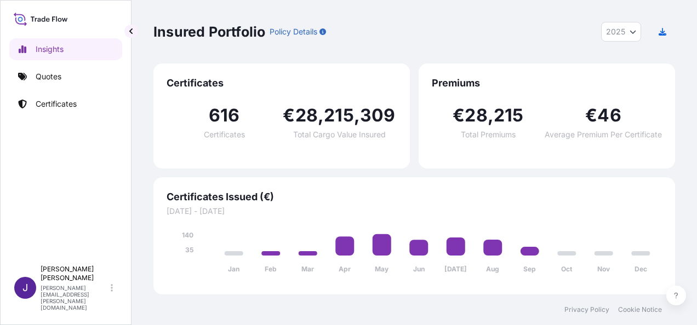 The image size is (697, 325). I want to click on p: Quotes, so click(48, 77).